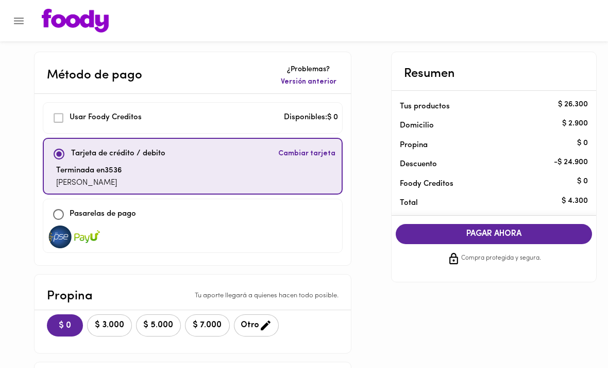 The width and height of the screenshot is (608, 368). Describe the element at coordinates (430, 74) in the screenshot. I see `p: Resumen` at that location.